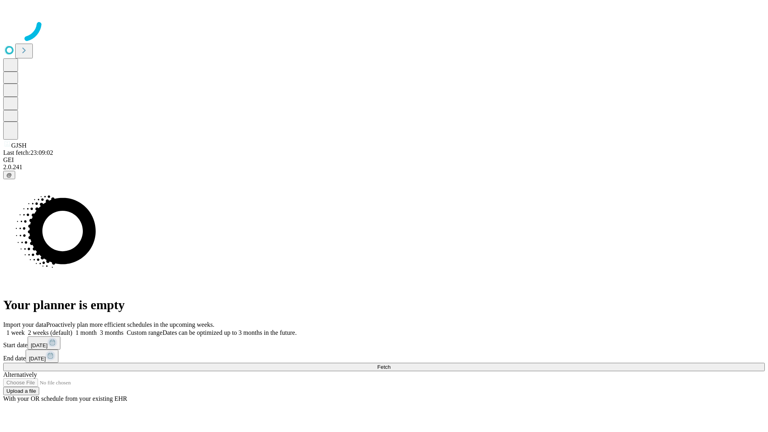  What do you see at coordinates (20, 374) in the screenshot?
I see `span: Alternatively` at bounding box center [20, 374].